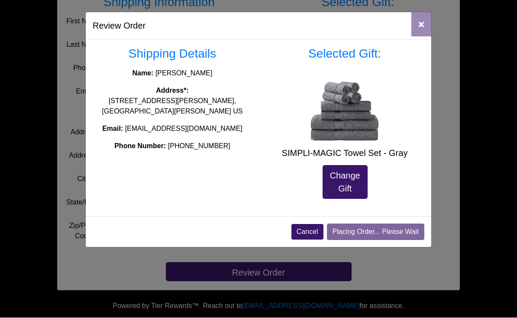 This screenshot has width=517, height=318. Describe the element at coordinates (422, 25) in the screenshot. I see `button: Close` at that location.